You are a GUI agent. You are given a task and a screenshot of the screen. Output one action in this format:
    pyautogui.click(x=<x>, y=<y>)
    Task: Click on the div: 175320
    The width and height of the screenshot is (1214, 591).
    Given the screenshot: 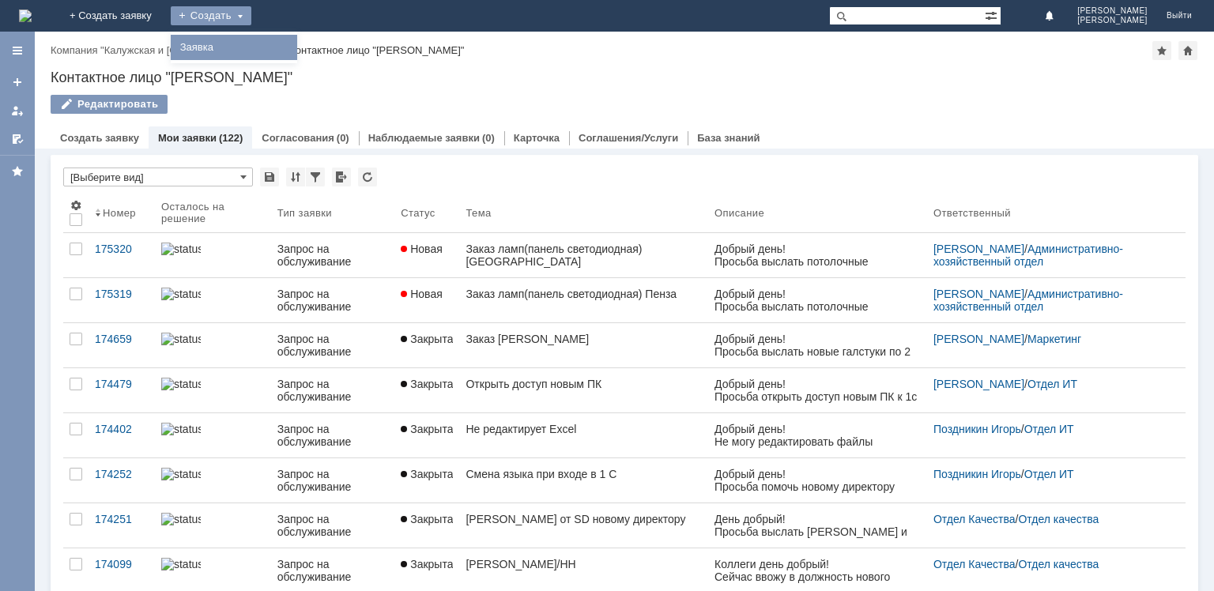 What is the action you would take?
    pyautogui.click(x=122, y=249)
    